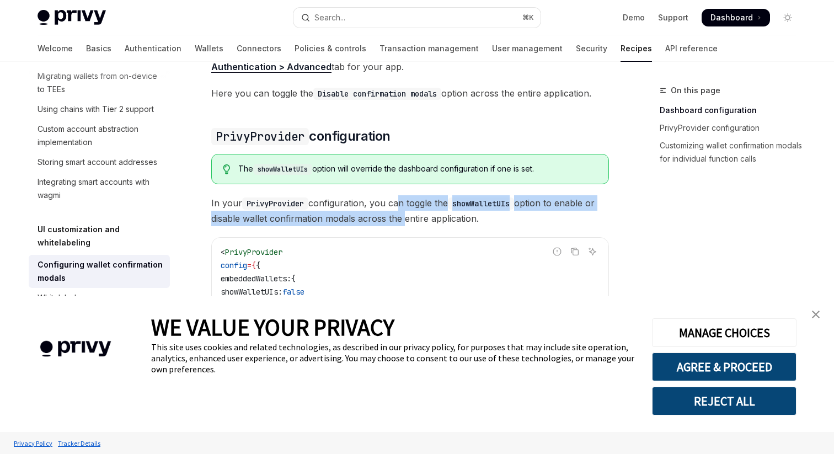  I want to click on span: Dashboard, so click(731, 18).